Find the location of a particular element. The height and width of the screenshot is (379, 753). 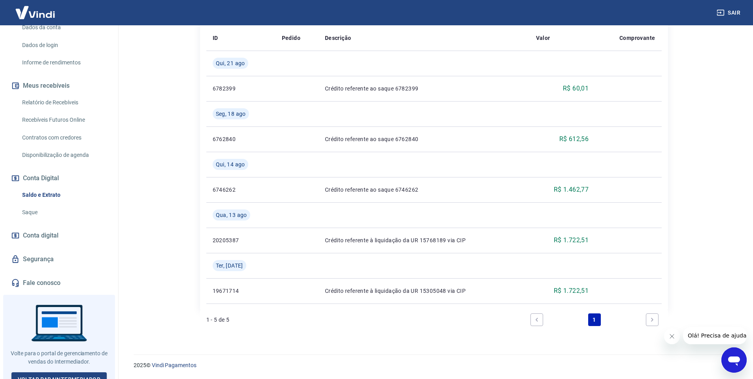

a: Recebíveis Futuros Online is located at coordinates (64, 120).